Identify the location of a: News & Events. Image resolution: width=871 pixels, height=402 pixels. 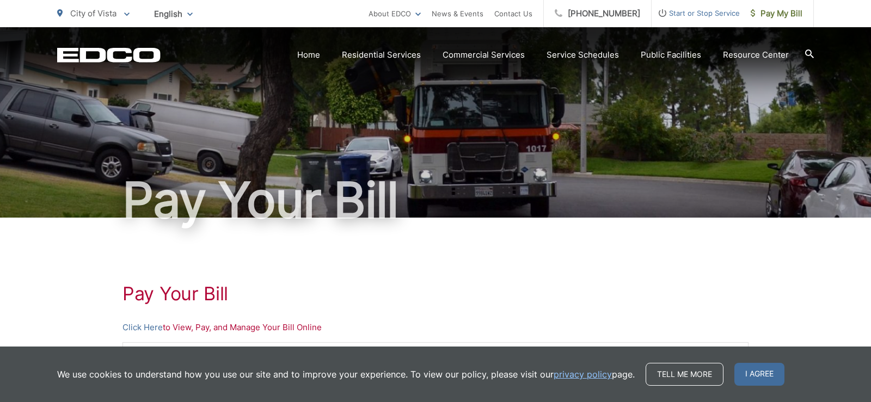
(457, 14).